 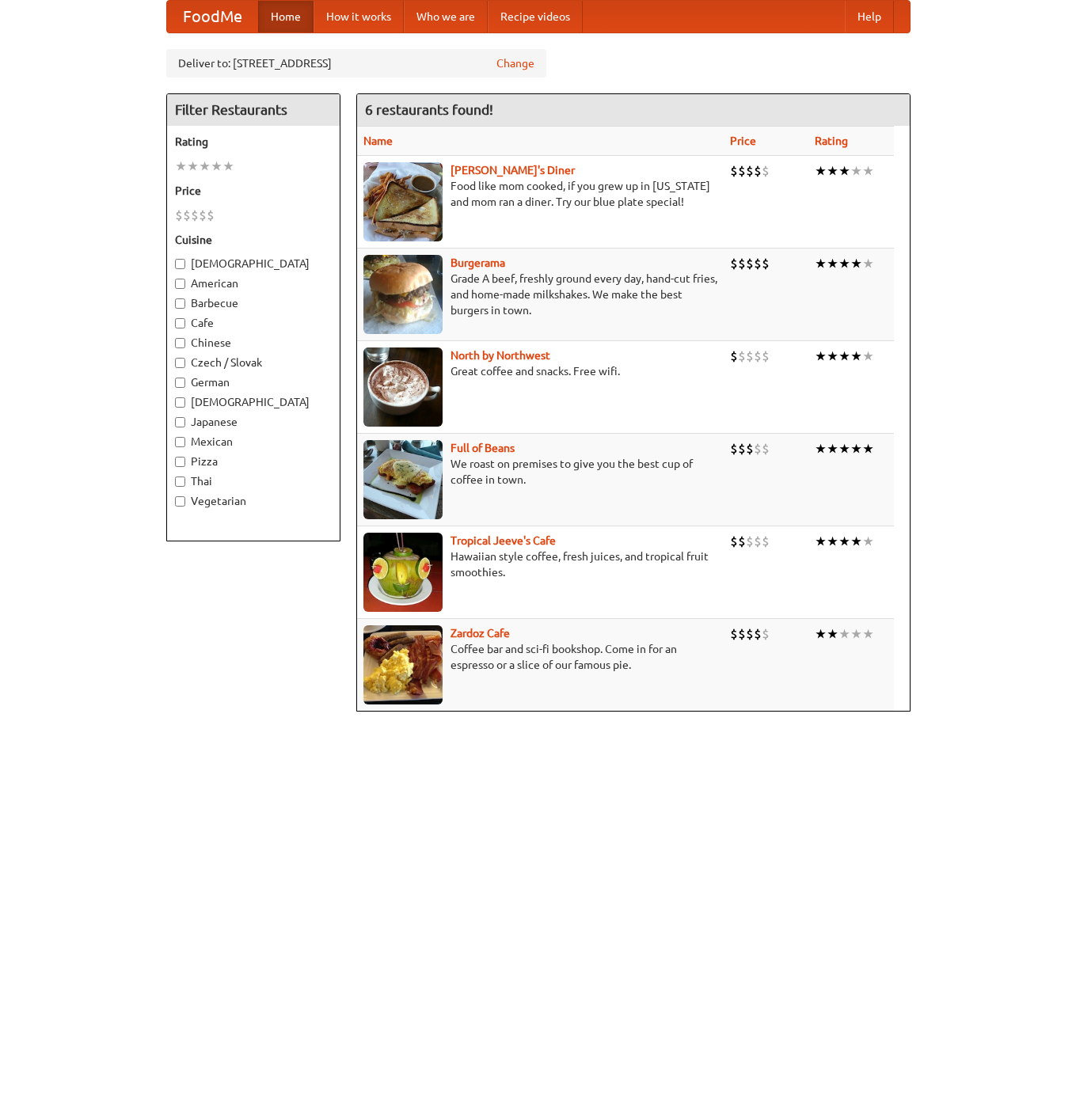 What do you see at coordinates (480, 633) in the screenshot?
I see `a: Zardoz Cafe` at bounding box center [480, 633].